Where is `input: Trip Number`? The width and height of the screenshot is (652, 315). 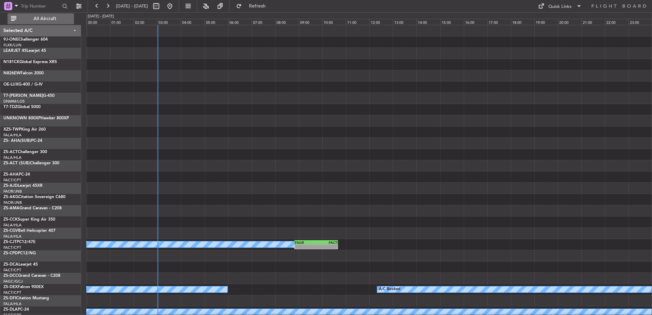 input: Trip Number is located at coordinates (40, 6).